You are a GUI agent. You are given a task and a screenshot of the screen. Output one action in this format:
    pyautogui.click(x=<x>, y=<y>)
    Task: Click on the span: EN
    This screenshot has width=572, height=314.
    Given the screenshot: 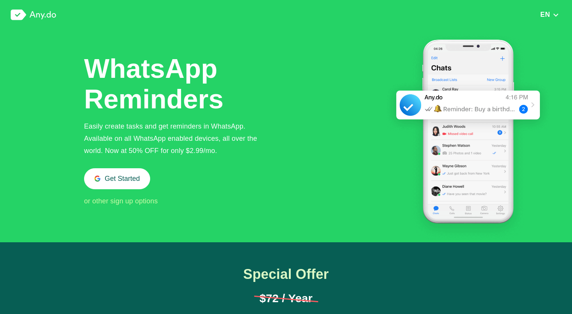 What is the action you would take?
    pyautogui.click(x=545, y=15)
    